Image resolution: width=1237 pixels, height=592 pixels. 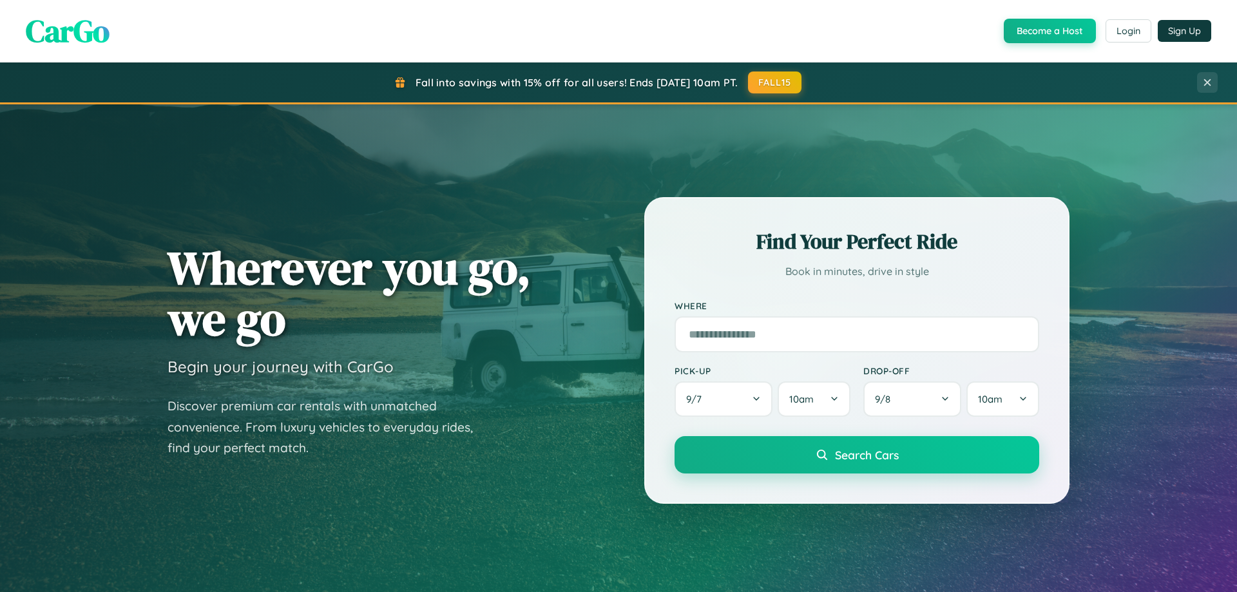 What do you see at coordinates (857, 305) in the screenshot?
I see `label: Where` at bounding box center [857, 305].